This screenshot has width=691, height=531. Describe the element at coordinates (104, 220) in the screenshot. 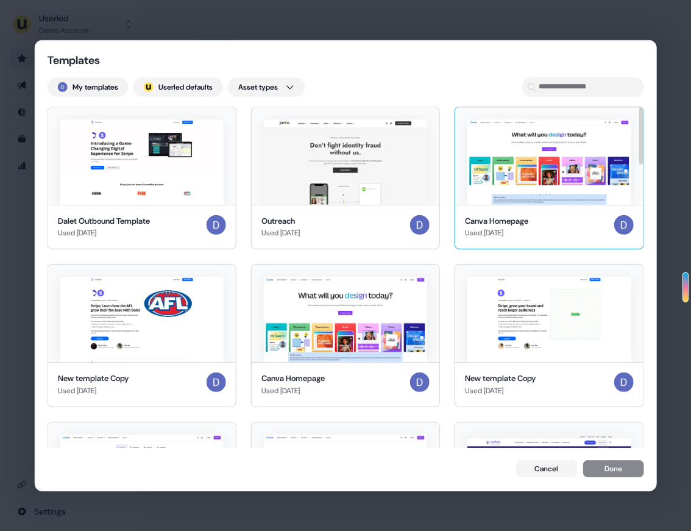

I see `div: Dalet Outbound Template` at that location.